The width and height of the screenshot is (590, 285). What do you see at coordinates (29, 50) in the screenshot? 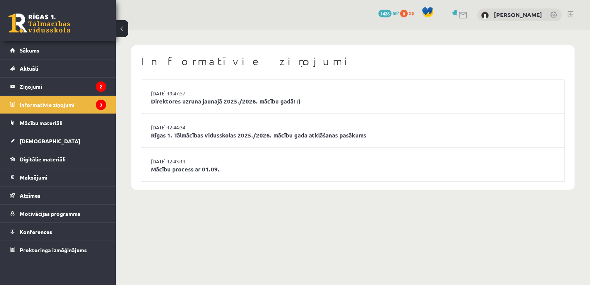
I see `span: Sākums` at bounding box center [29, 50].